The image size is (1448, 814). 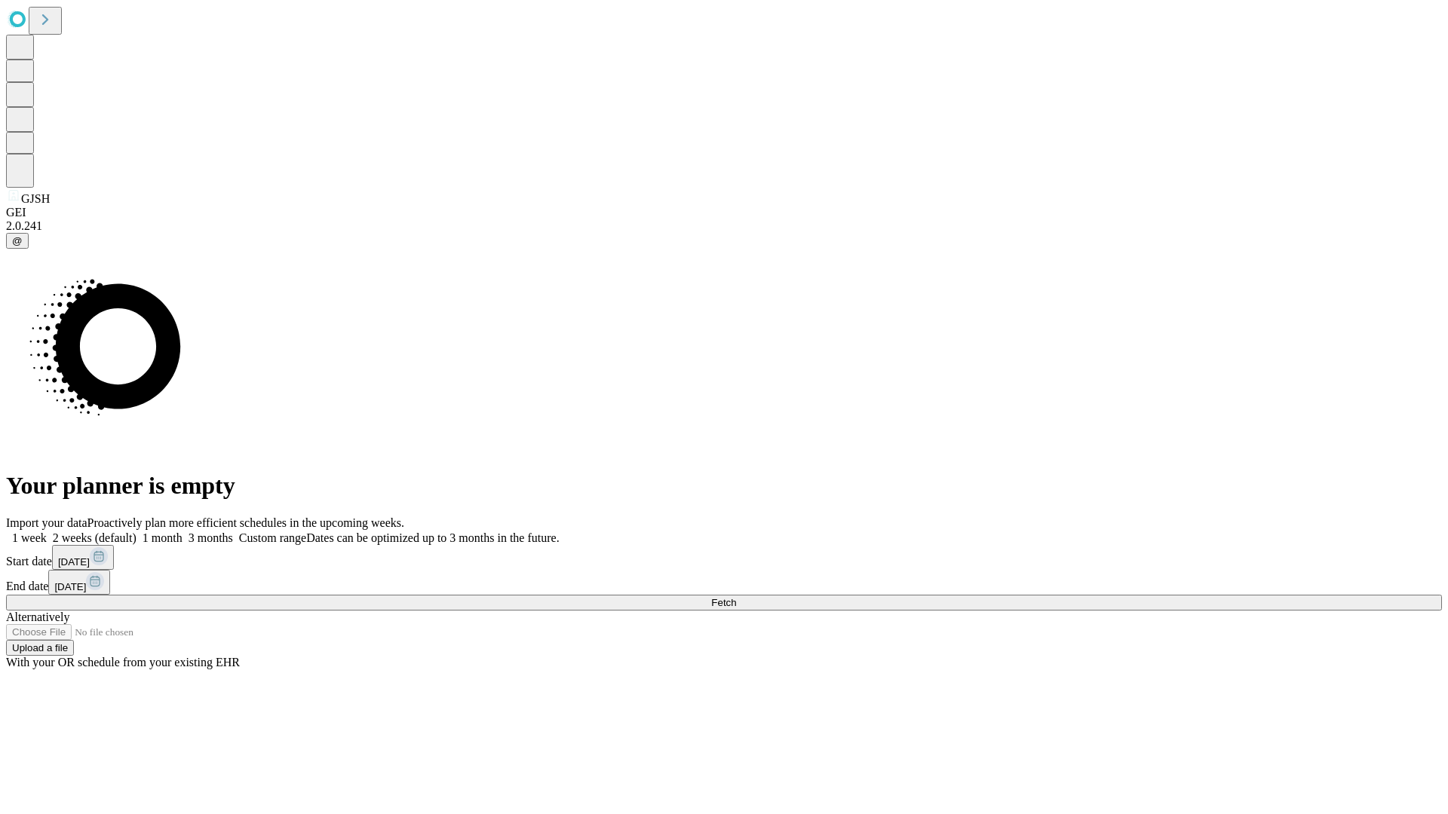 What do you see at coordinates (29, 538) in the screenshot?
I see `span: 1 week` at bounding box center [29, 538].